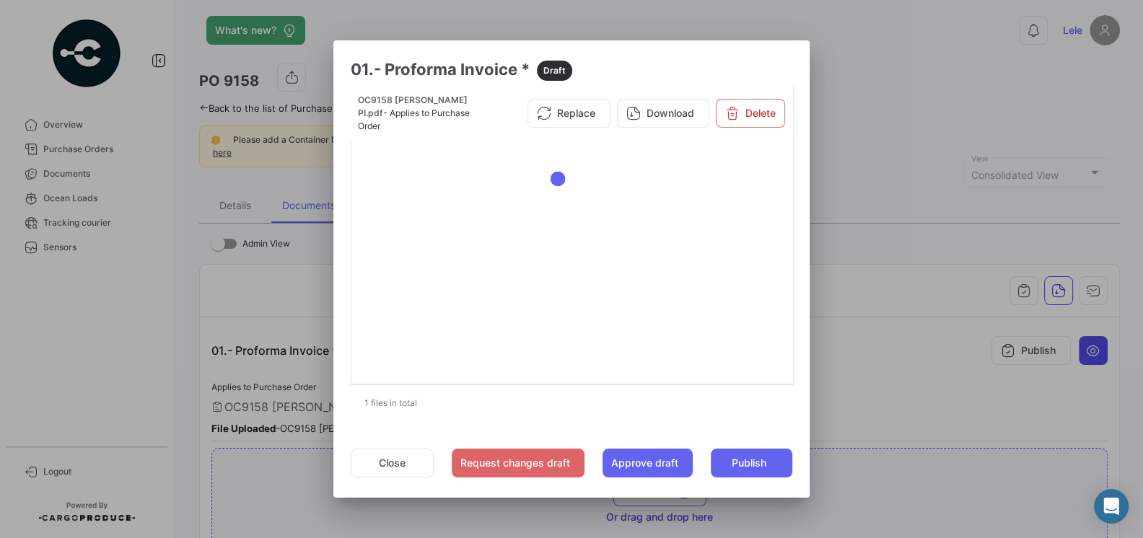 The width and height of the screenshot is (1143, 538). What do you see at coordinates (554, 71) in the screenshot?
I see `span: Draft` at bounding box center [554, 71].